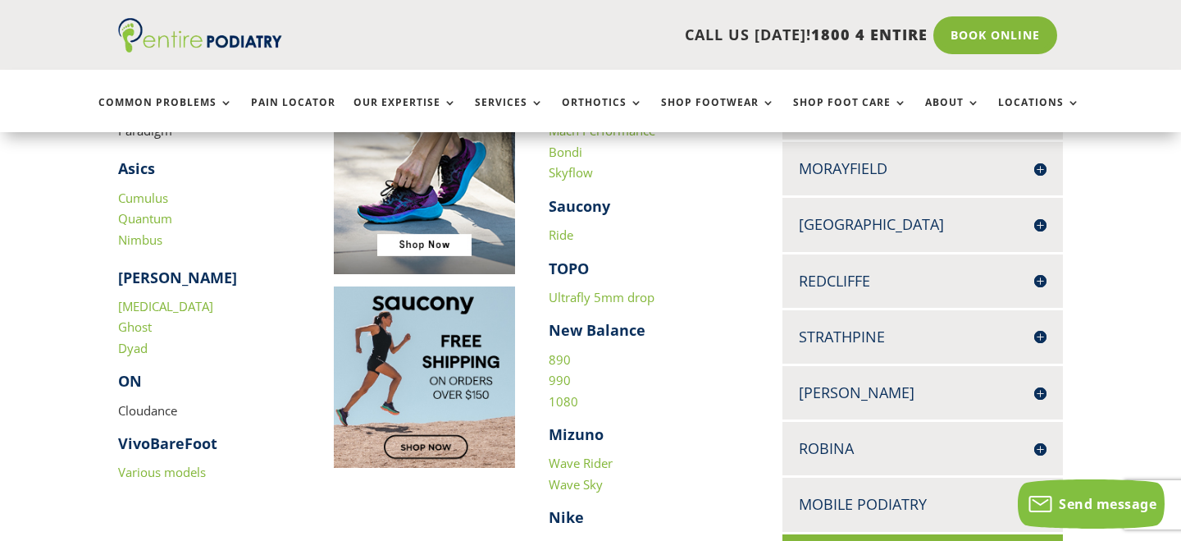 The height and width of the screenshot is (541, 1181). Describe the element at coordinates (561, 235) in the screenshot. I see `a: Ride` at that location.